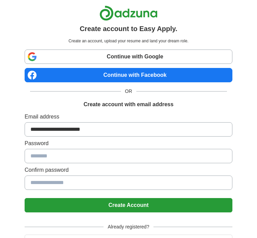 The image size is (257, 238). I want to click on span: Already registered?, so click(128, 227).